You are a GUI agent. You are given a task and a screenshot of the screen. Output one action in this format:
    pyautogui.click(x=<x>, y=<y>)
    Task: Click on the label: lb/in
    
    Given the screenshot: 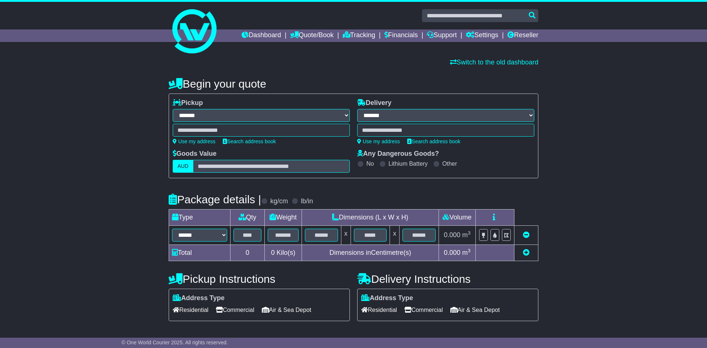 What is the action you would take?
    pyautogui.click(x=307, y=201)
    